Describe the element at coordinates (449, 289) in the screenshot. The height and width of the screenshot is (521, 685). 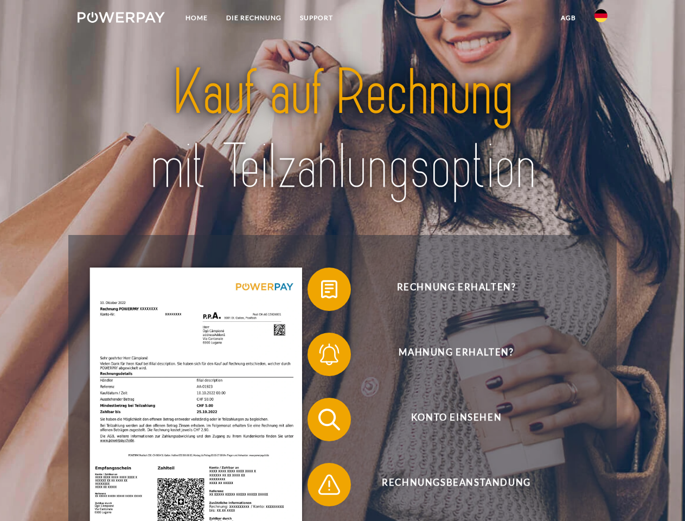
I see `a: Rechnung erhalten?` at that location.